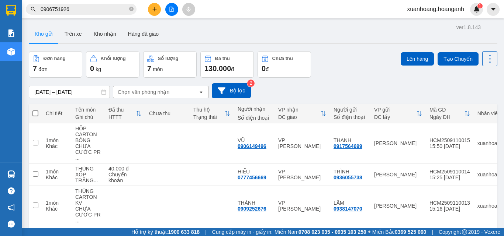  What do you see at coordinates (480, 6) in the screenshot?
I see `sup: 1` at bounding box center [480, 6].